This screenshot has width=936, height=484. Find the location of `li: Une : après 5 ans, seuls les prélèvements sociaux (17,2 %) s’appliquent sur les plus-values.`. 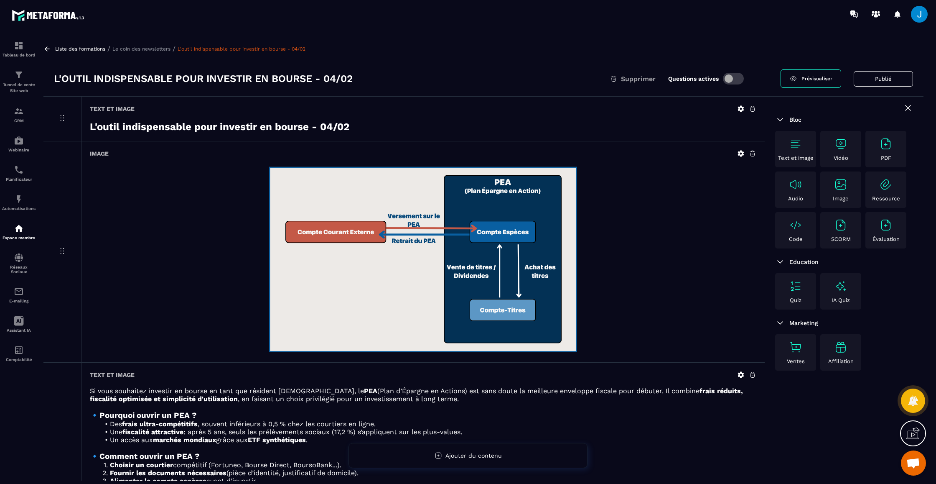

li: Une : après 5 ans, seuls les prélèvements sociaux (17,2 %) s’appliquent sur les plus-values. is located at coordinates (428, 431).